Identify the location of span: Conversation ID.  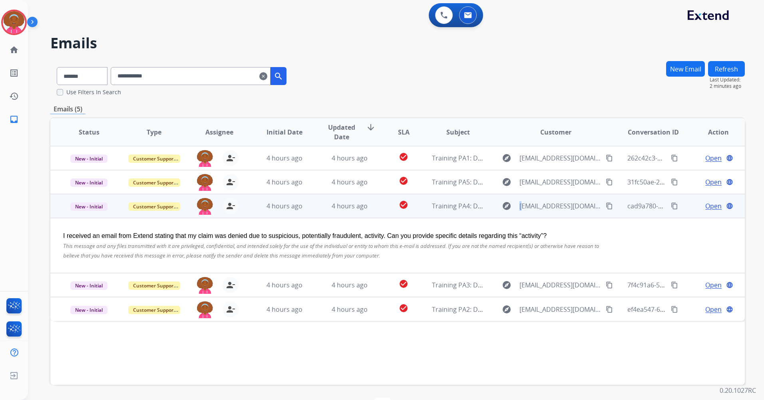
(653, 132).